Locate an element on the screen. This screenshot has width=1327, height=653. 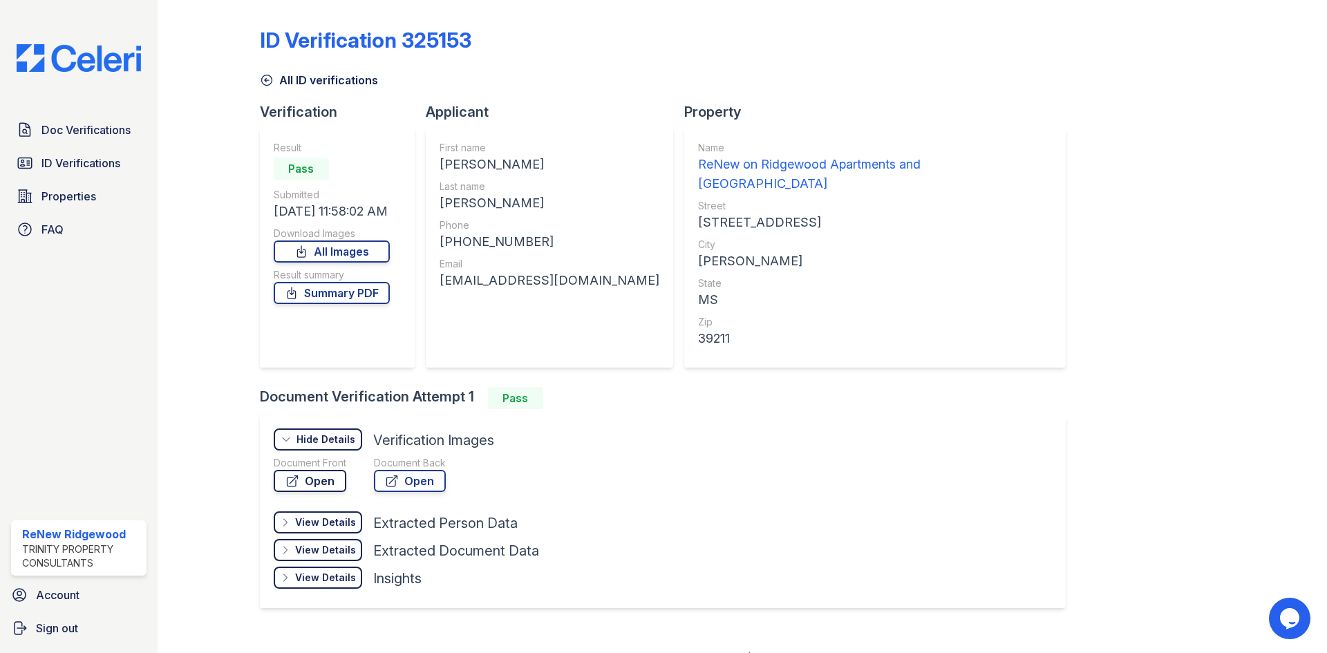
div: Email is located at coordinates (549, 264).